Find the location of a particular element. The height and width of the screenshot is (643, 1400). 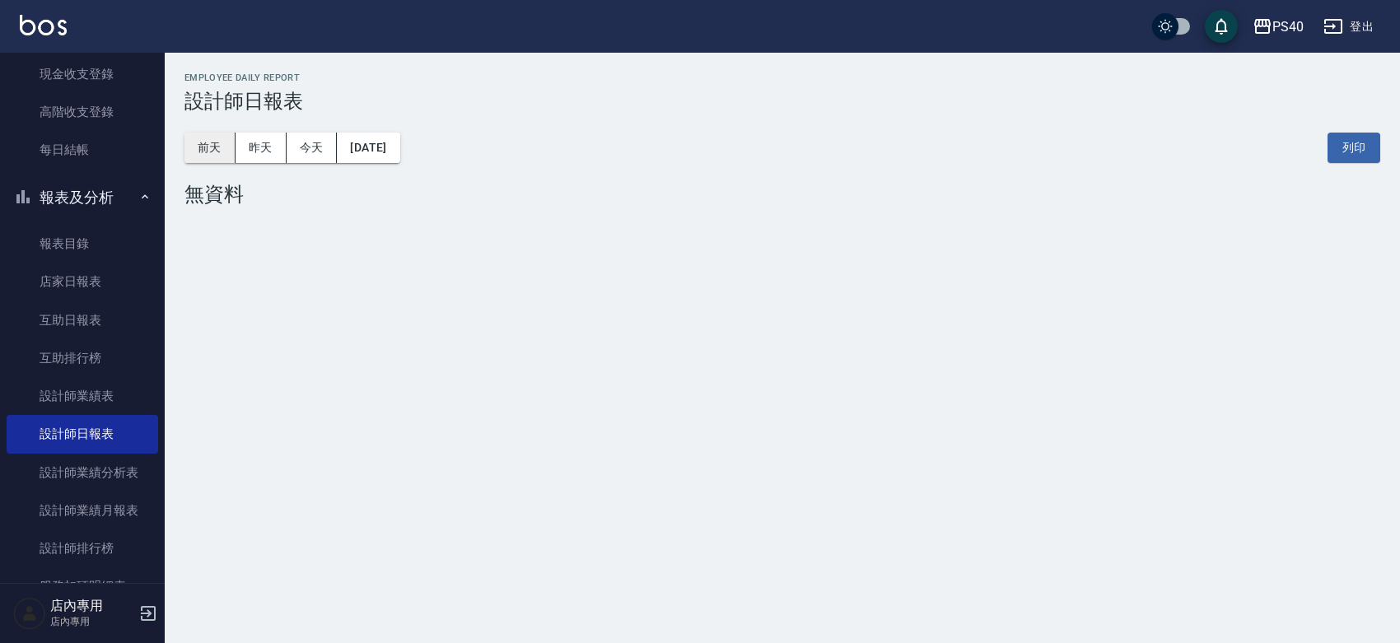

button: 登出 is located at coordinates (1348, 26).